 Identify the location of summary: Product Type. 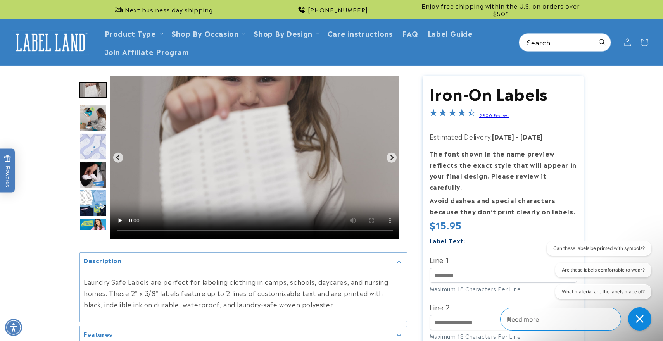
(133, 33).